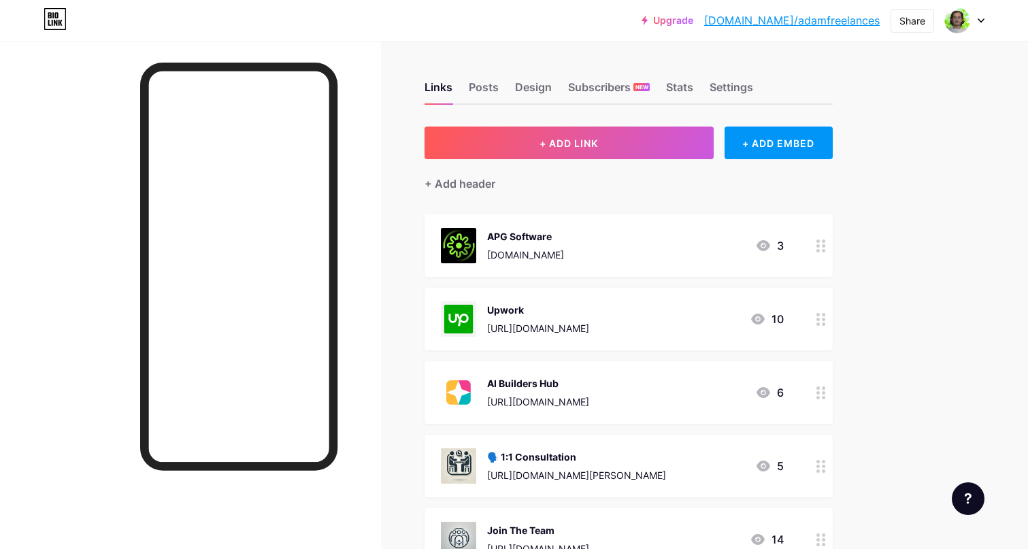  Describe the element at coordinates (460, 184) in the screenshot. I see `div: + Add header` at that location.